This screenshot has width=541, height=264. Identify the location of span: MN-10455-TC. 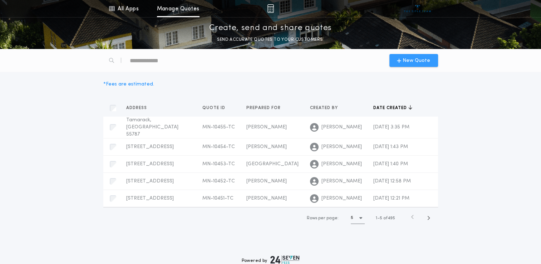
(218, 127).